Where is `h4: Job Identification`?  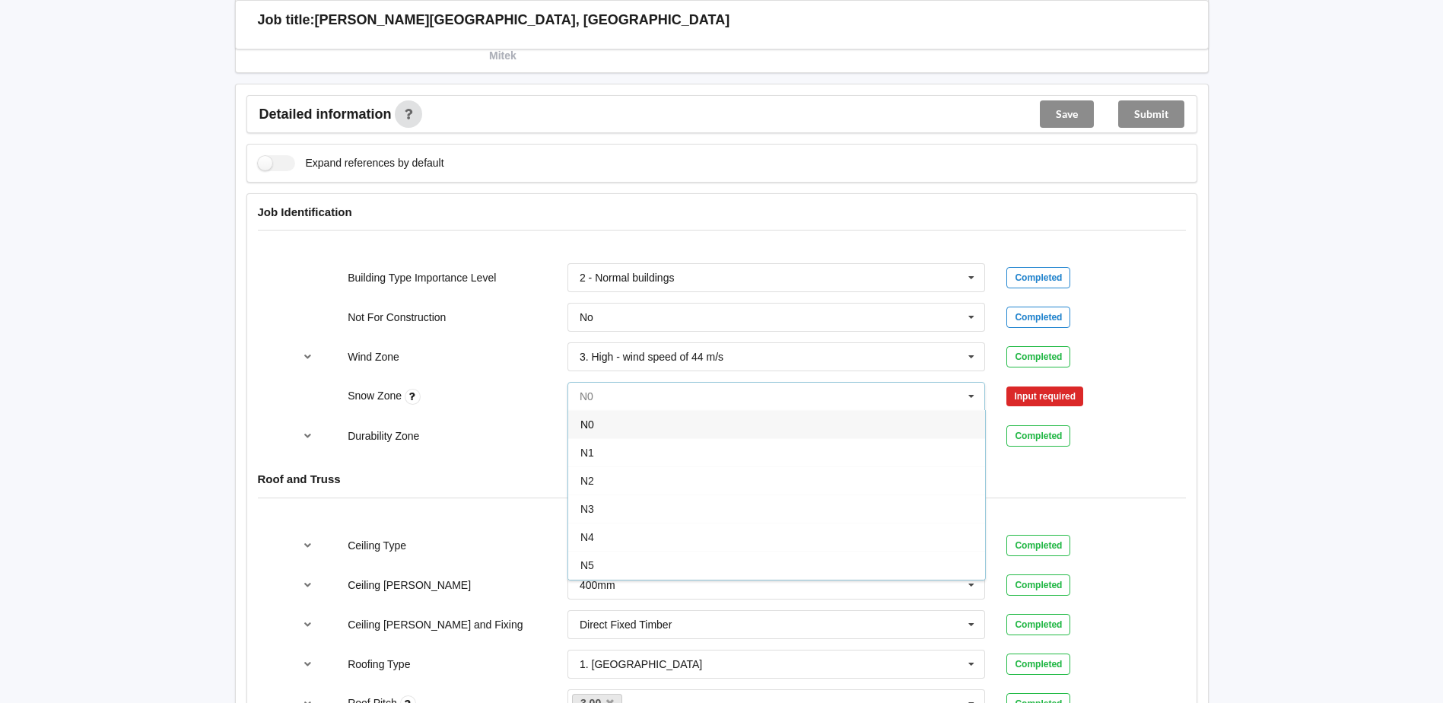
h4: Job Identification is located at coordinates (722, 211).